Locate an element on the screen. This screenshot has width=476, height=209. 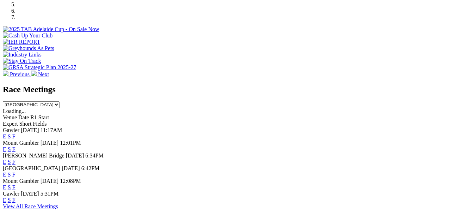
span: Previous is located at coordinates (20, 74).